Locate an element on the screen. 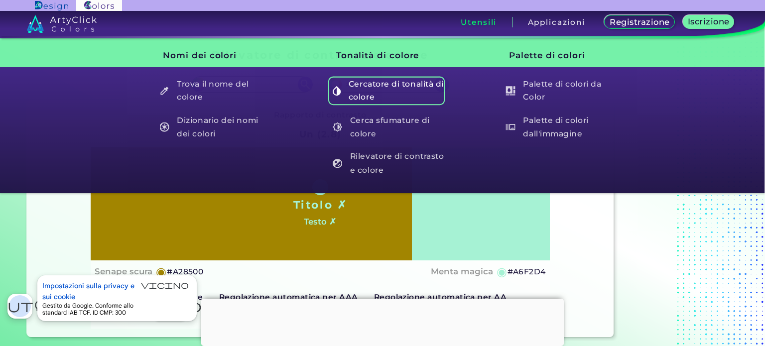 Image resolution: width=765 pixels, height=346 pixels. img: icon_color_hue_white.svg is located at coordinates (337, 91).